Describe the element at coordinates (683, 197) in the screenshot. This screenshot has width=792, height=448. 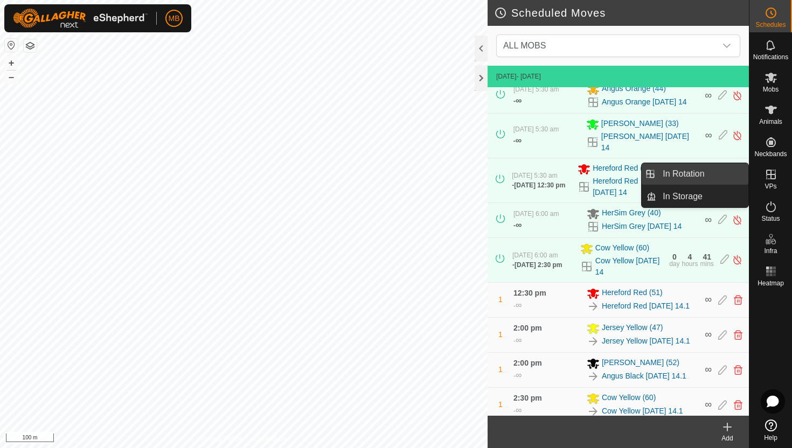
I see `span: In Storage` at that location.